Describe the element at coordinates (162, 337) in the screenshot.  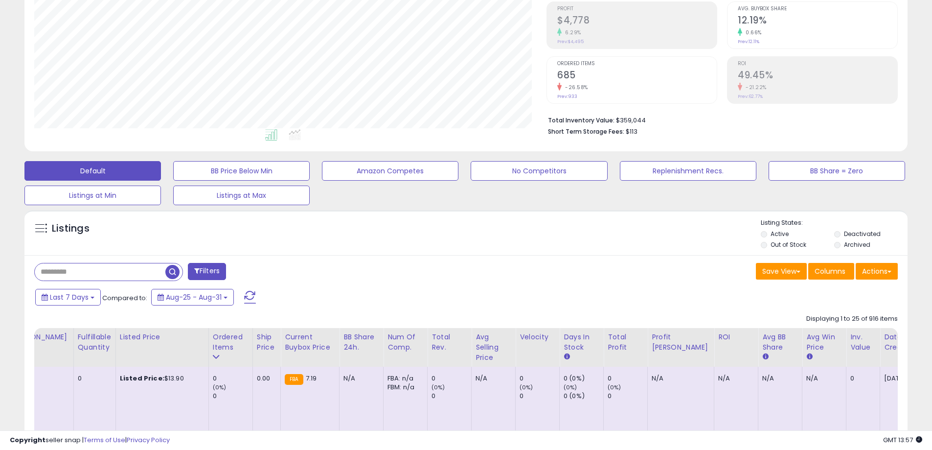
I see `div: Listed Price` at that location.